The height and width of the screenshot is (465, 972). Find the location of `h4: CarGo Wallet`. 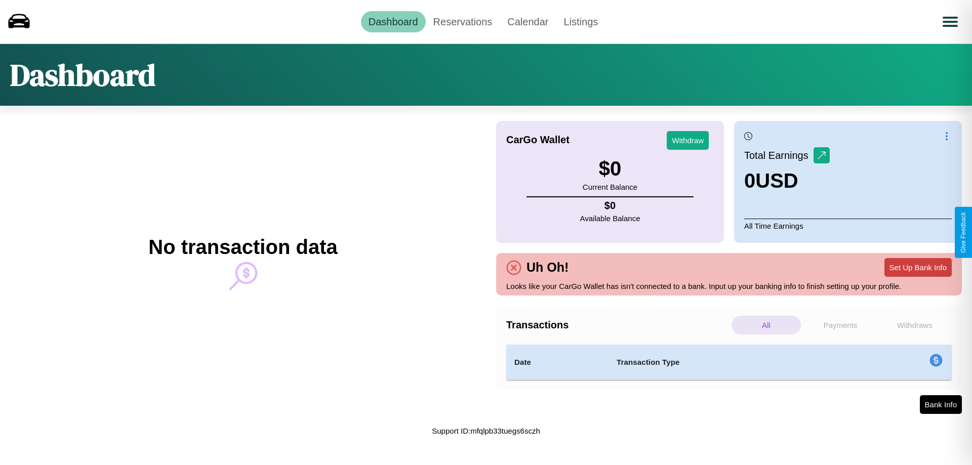

h4: CarGo Wallet is located at coordinates (538, 140).